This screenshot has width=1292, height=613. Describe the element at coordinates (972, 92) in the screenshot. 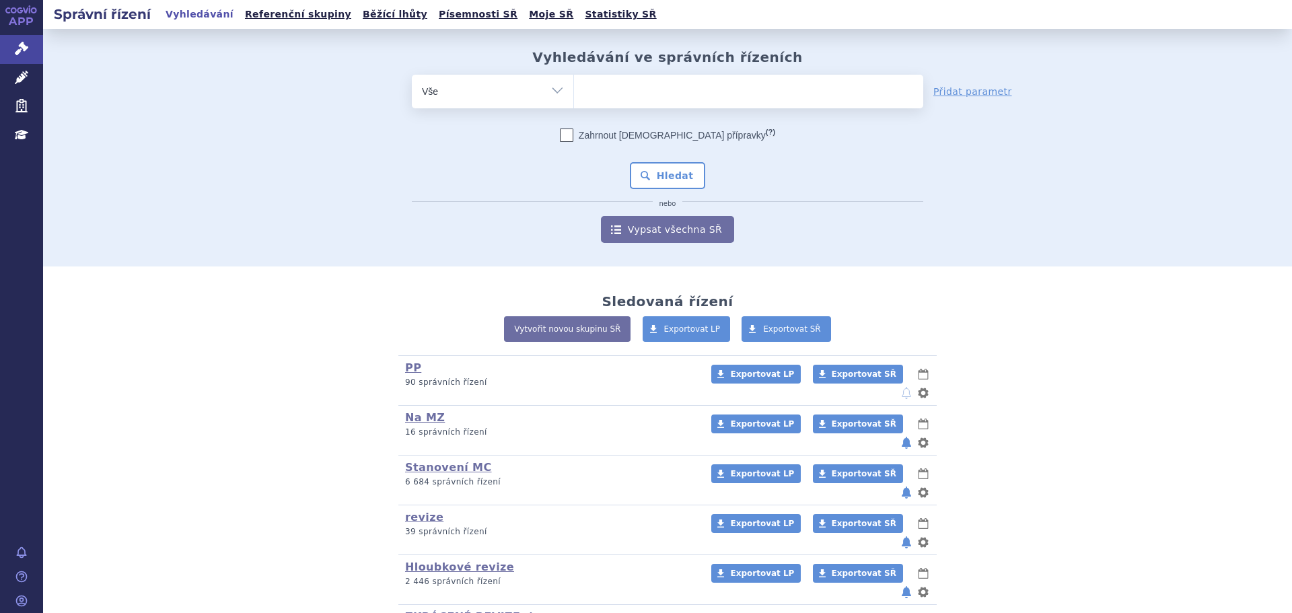

I see `a: Přidat parametr` at that location.